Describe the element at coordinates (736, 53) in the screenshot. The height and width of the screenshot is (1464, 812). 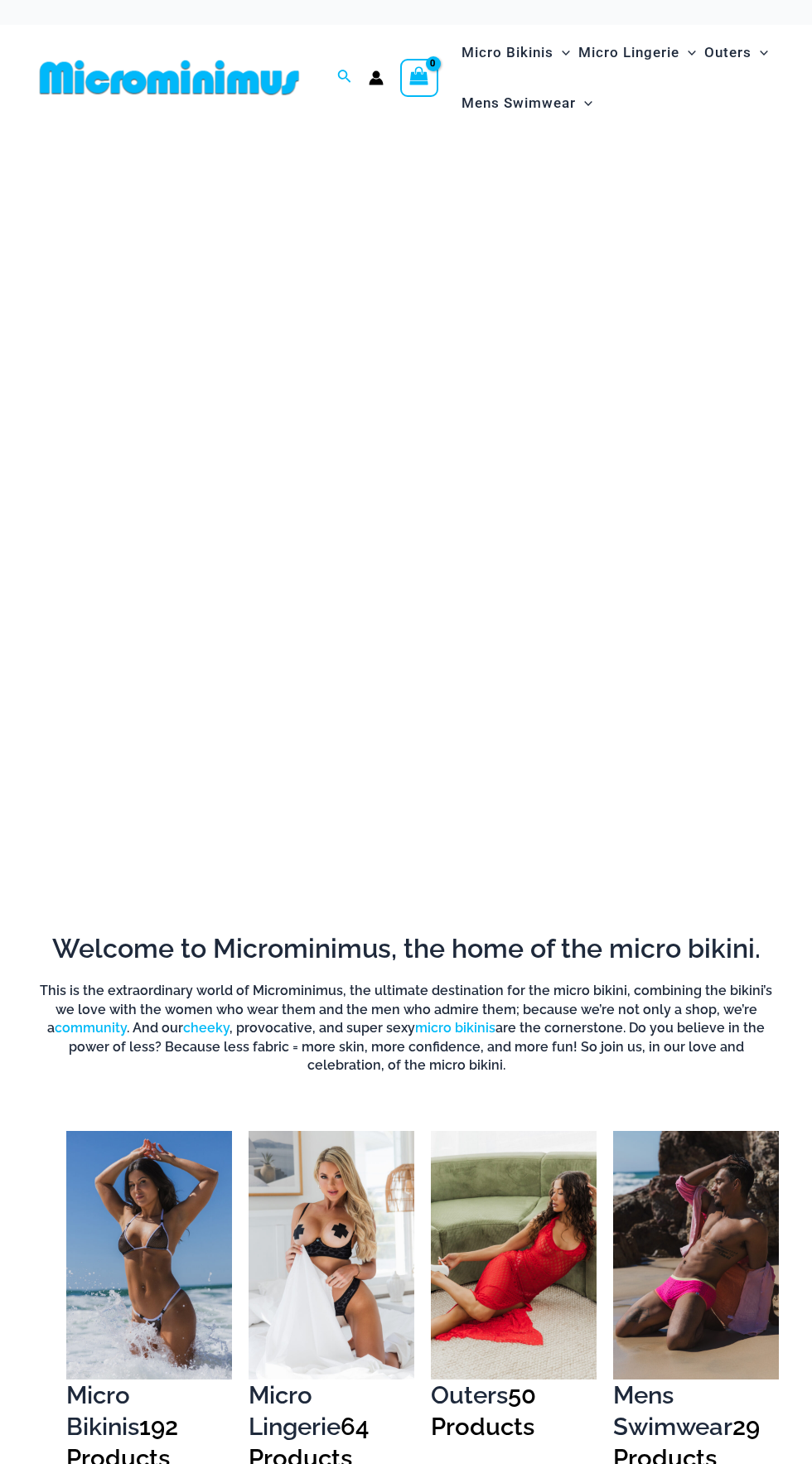
I see `a: OutersMenu ToggleMenu Toggle` at that location.